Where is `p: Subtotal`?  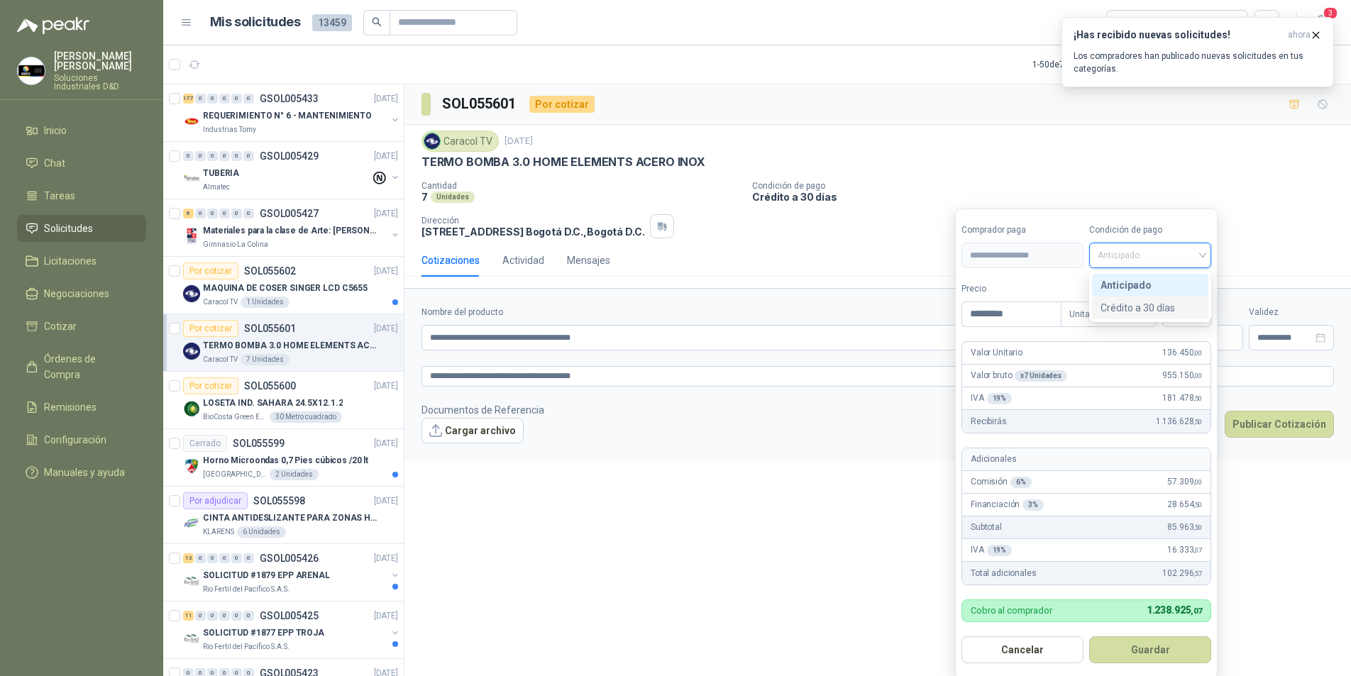
p: Subtotal is located at coordinates (986, 527).